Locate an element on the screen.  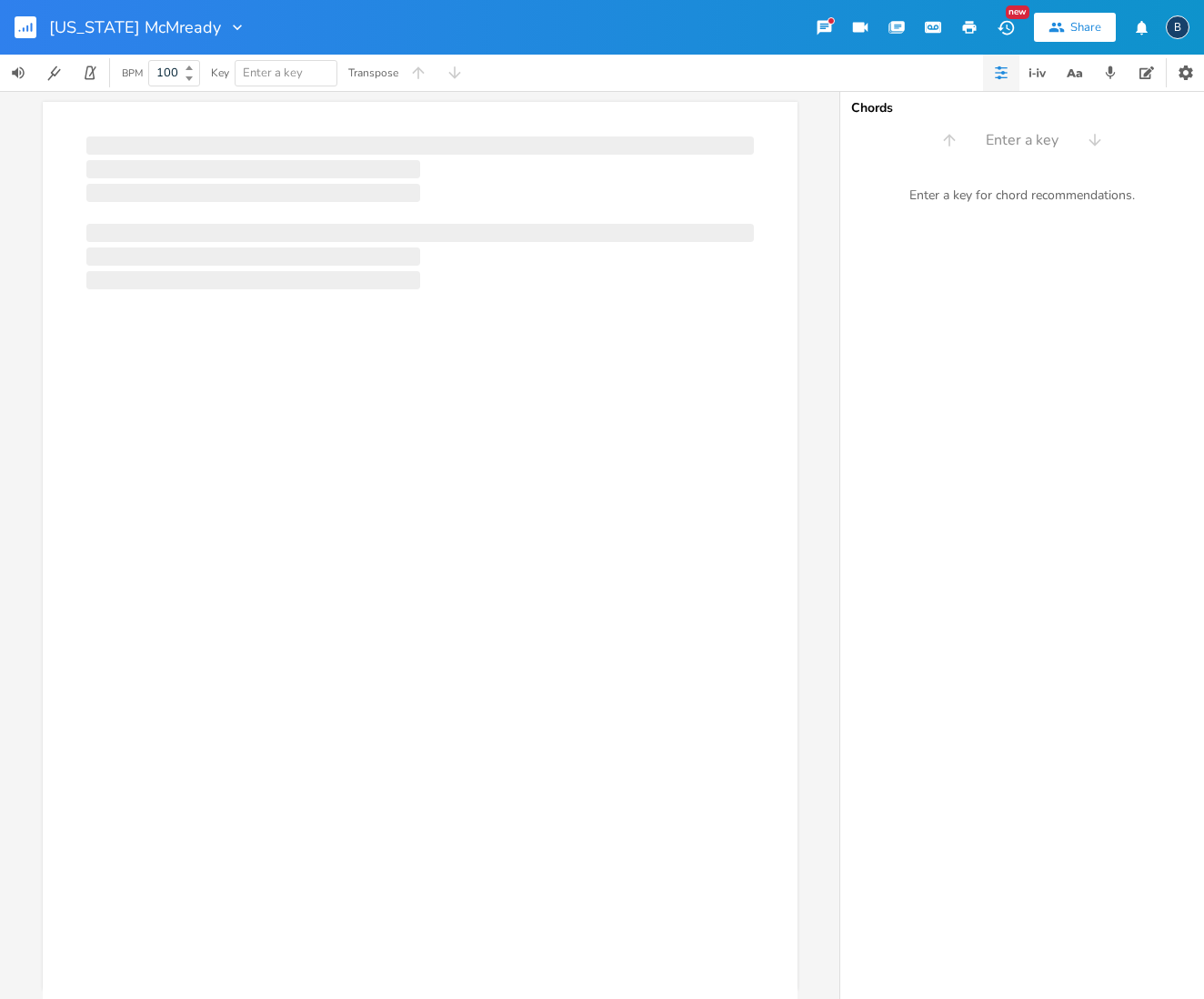
button: B is located at coordinates (1178, 27).